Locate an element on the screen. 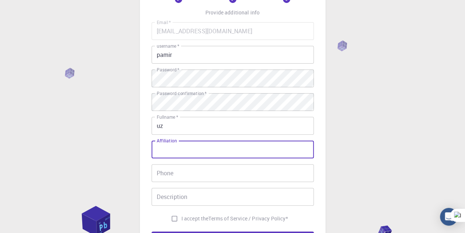 This screenshot has height=233, width=465. label: Email is located at coordinates (164, 22).